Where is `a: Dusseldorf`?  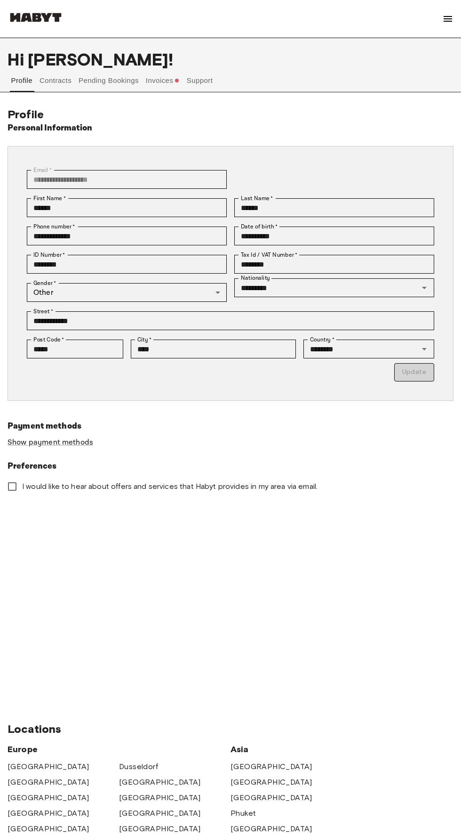
a: Dusseldorf is located at coordinates (138, 766).